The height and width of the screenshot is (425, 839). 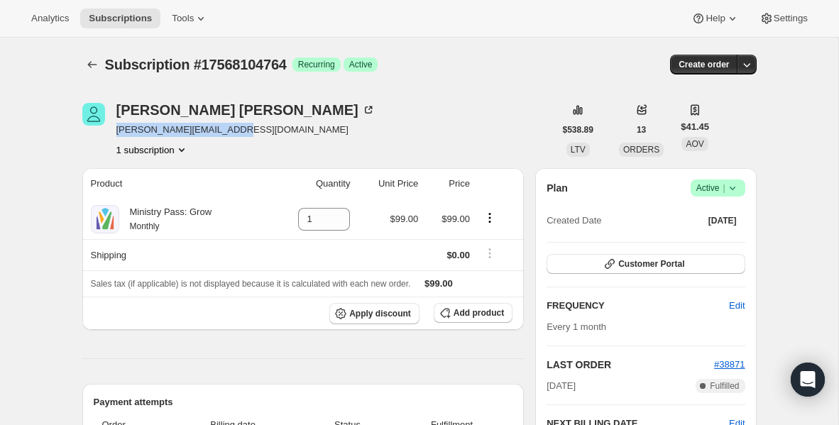 I want to click on button: 13, so click(x=641, y=130).